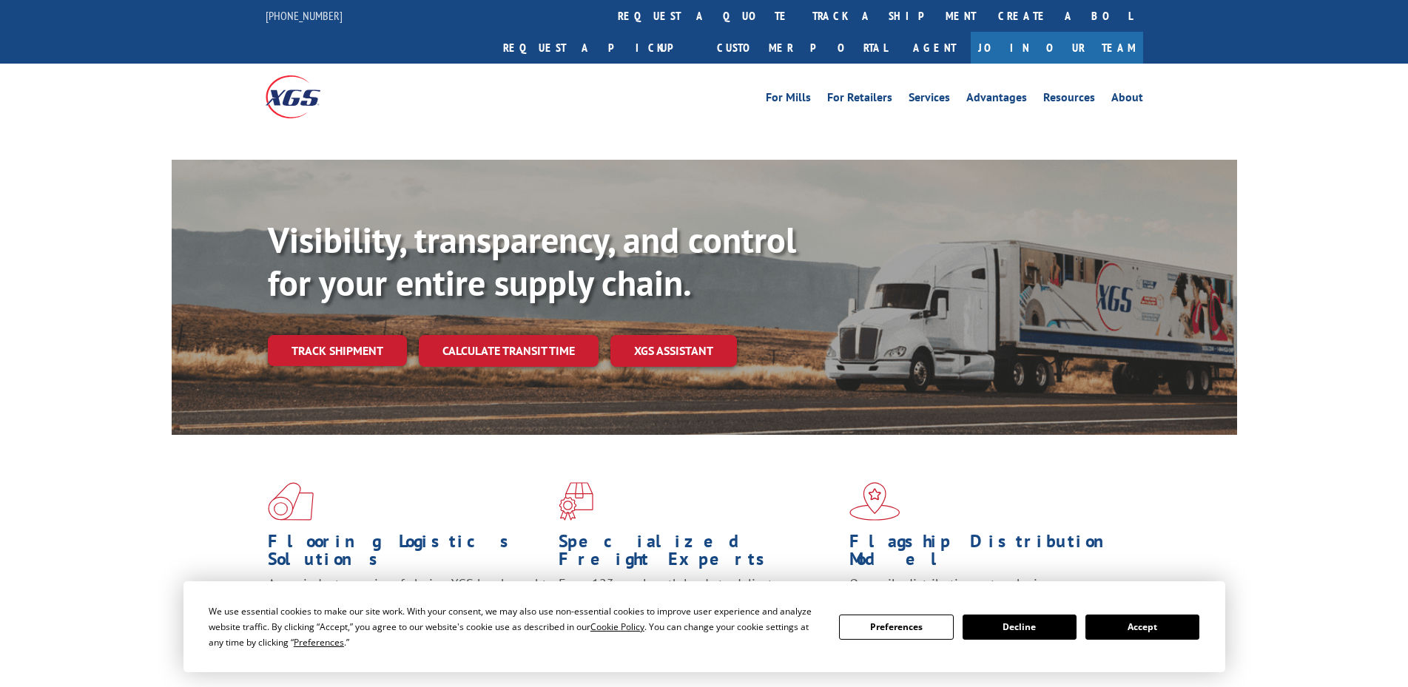 The height and width of the screenshot is (687, 1408). What do you see at coordinates (532, 261) in the screenshot?
I see `b: Visibility, transparency, and control for your entire supply chain.` at bounding box center [532, 261].